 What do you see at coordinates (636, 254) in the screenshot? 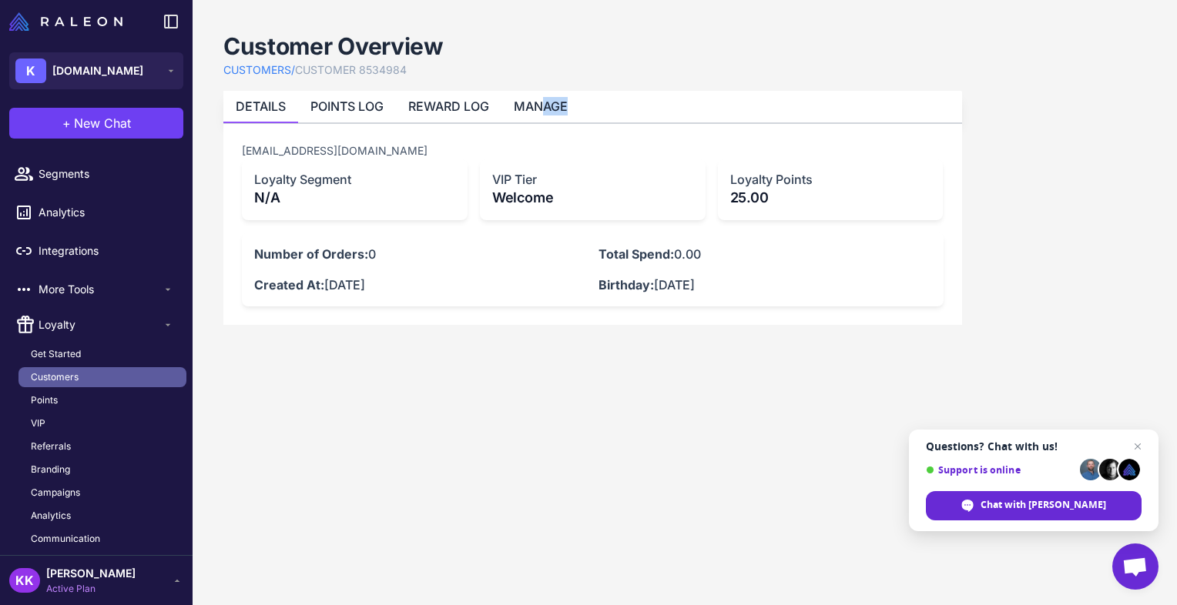
I see `strong: Total Spend:` at bounding box center [636, 254].